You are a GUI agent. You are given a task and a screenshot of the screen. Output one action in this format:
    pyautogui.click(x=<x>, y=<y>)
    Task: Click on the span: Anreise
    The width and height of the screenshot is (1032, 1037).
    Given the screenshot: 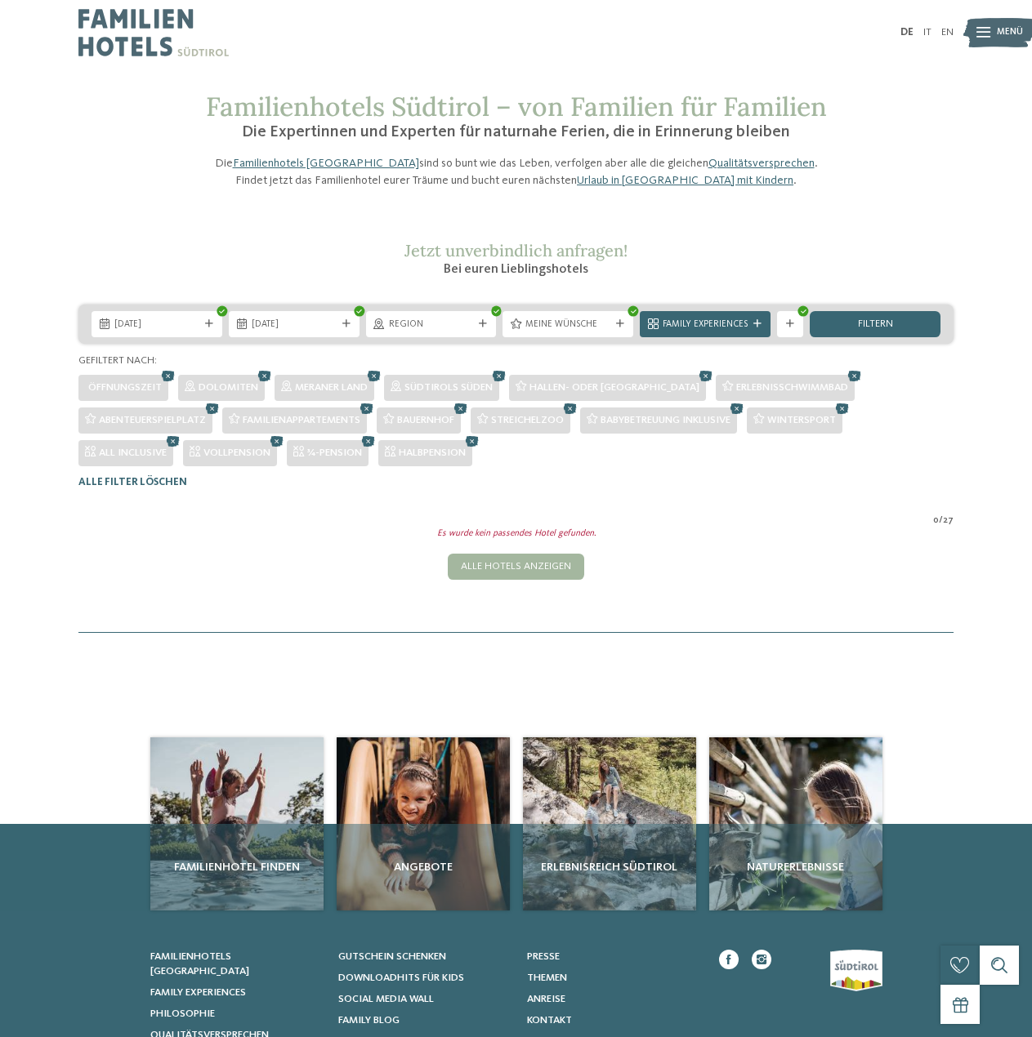 What is the action you would take?
    pyautogui.click(x=546, y=999)
    